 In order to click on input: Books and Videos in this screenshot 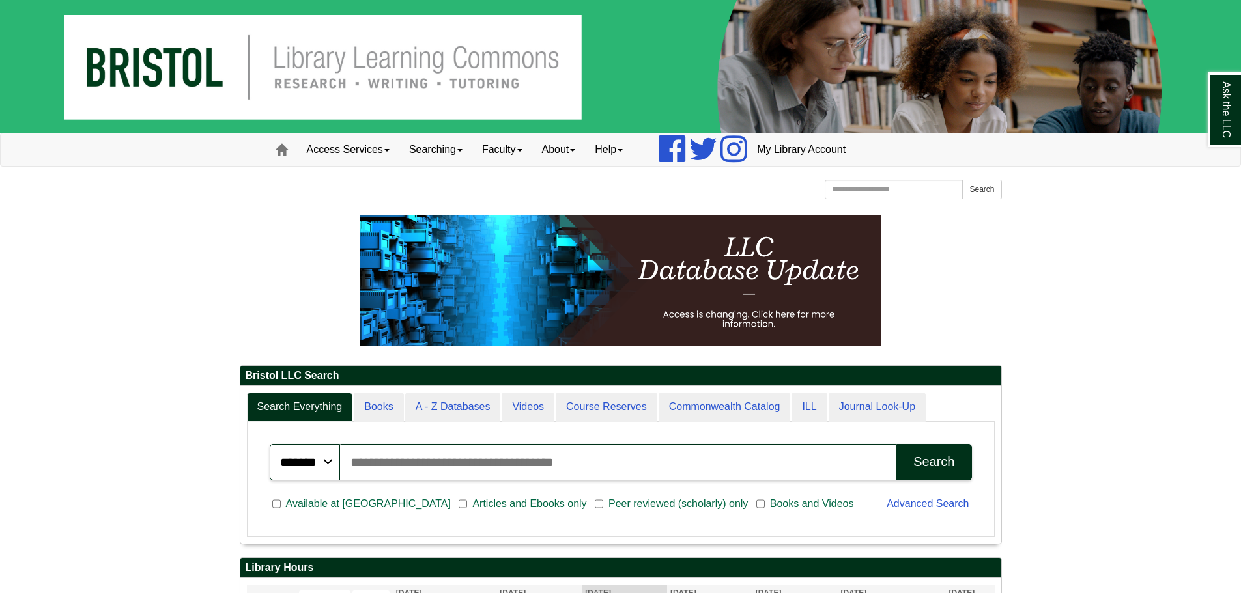, I will do `click(760, 504)`.